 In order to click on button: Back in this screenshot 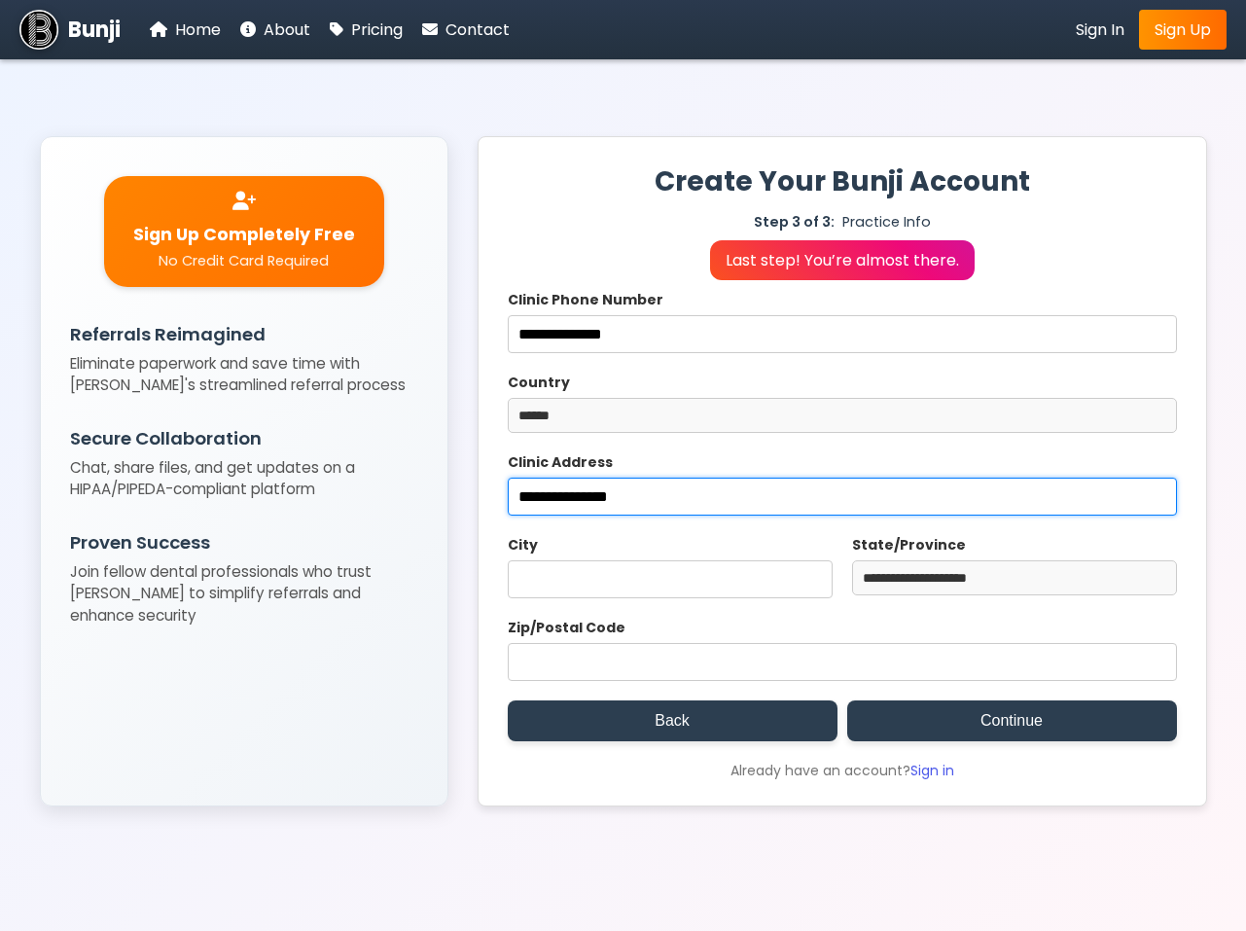, I will do `click(672, 721)`.